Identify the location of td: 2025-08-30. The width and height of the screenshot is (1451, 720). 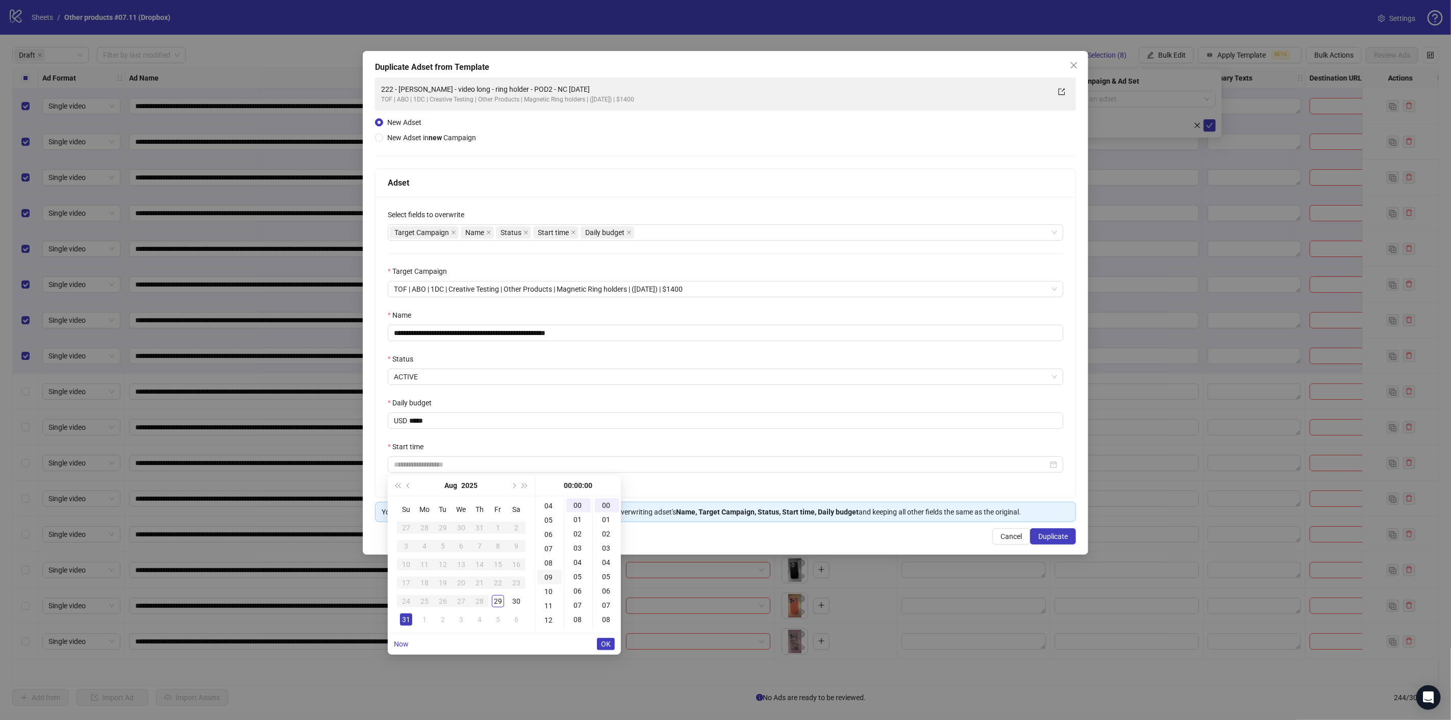
(516, 601).